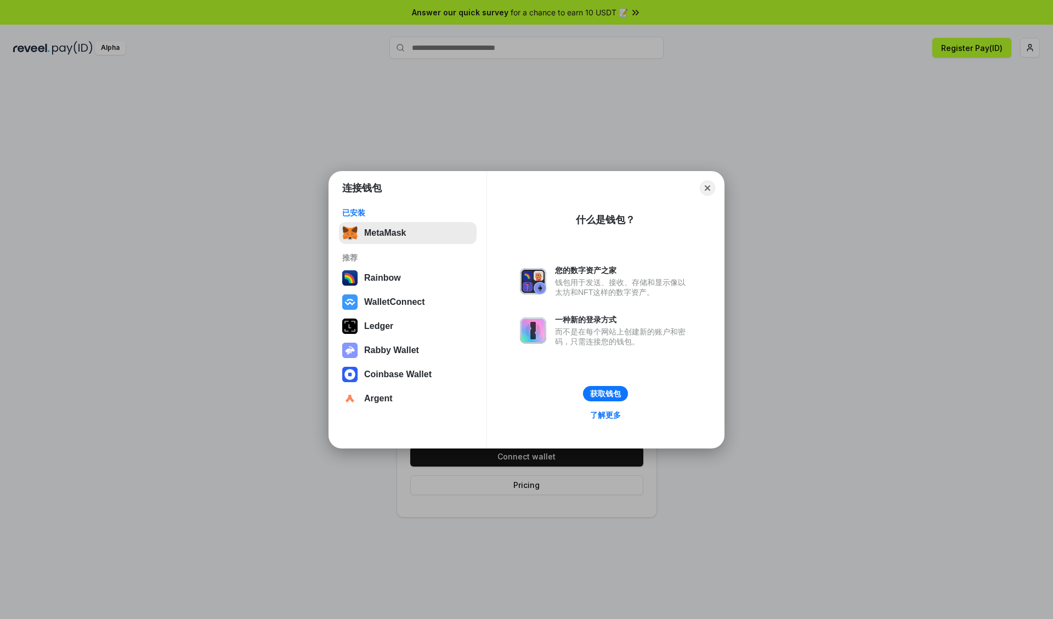  I want to click on div: Rainbow, so click(382, 278).